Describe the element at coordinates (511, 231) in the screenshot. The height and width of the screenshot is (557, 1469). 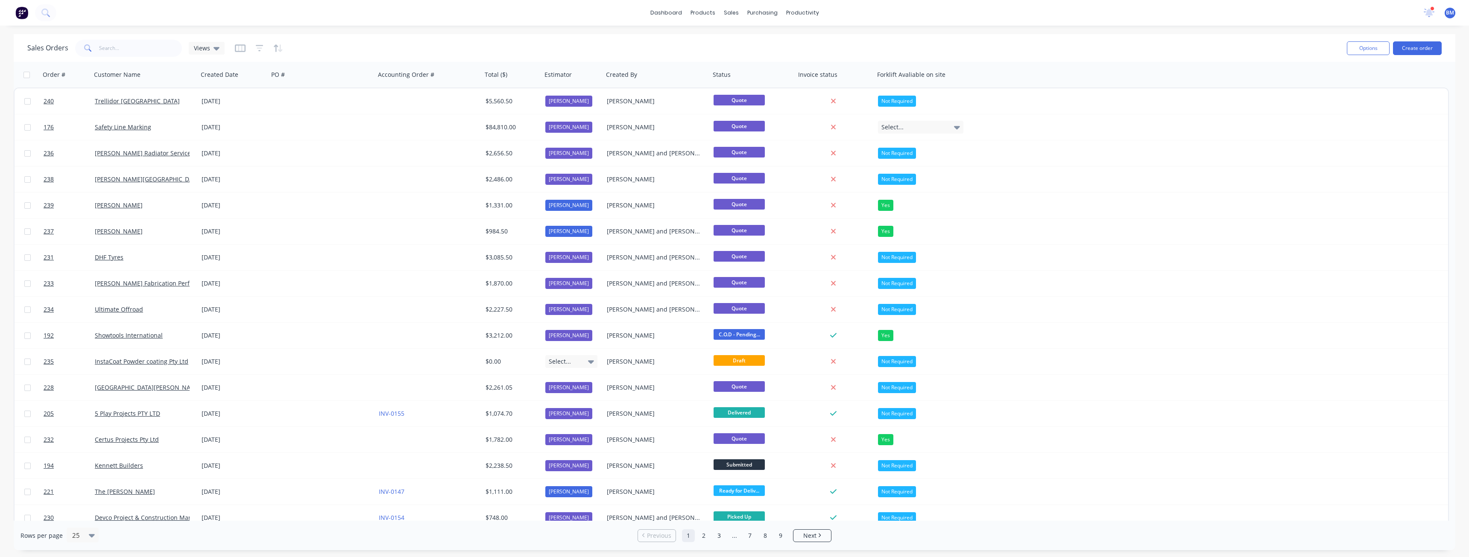
I see `div: $984.50` at that location.